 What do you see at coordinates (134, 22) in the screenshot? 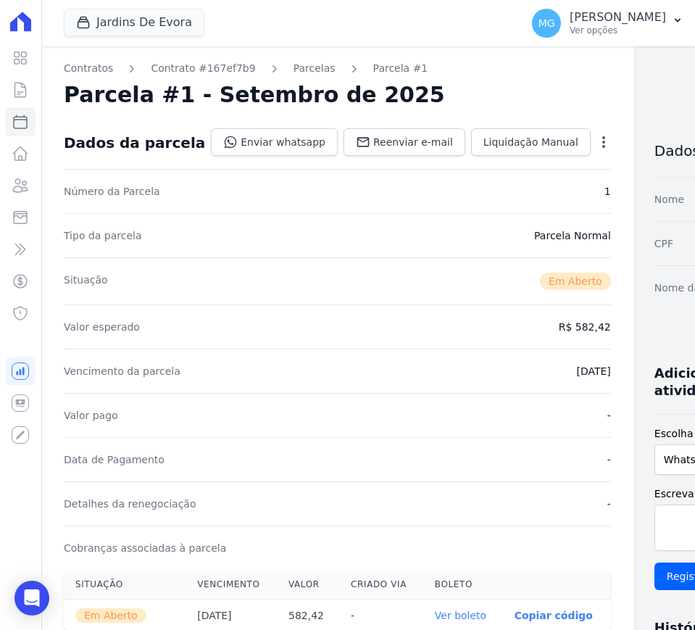
I see `button: Jardins De Evora` at bounding box center [134, 22].